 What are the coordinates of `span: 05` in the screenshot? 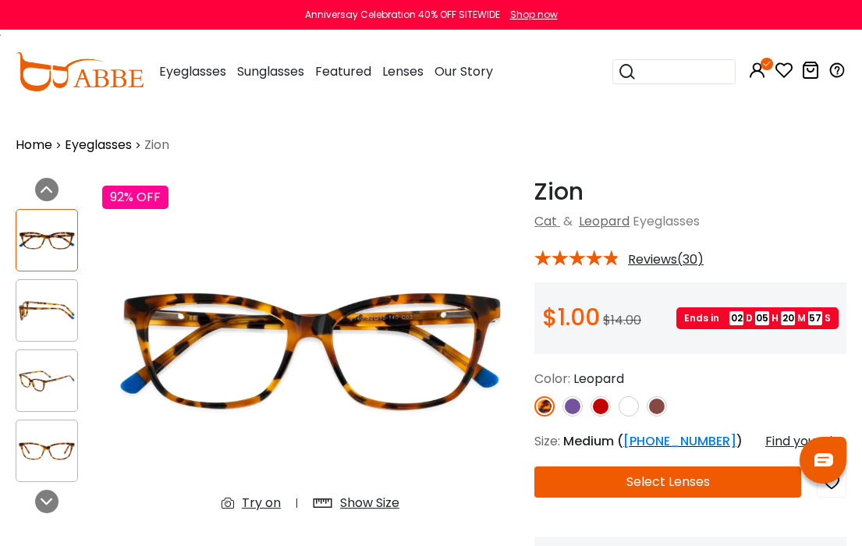 It's located at (762, 318).